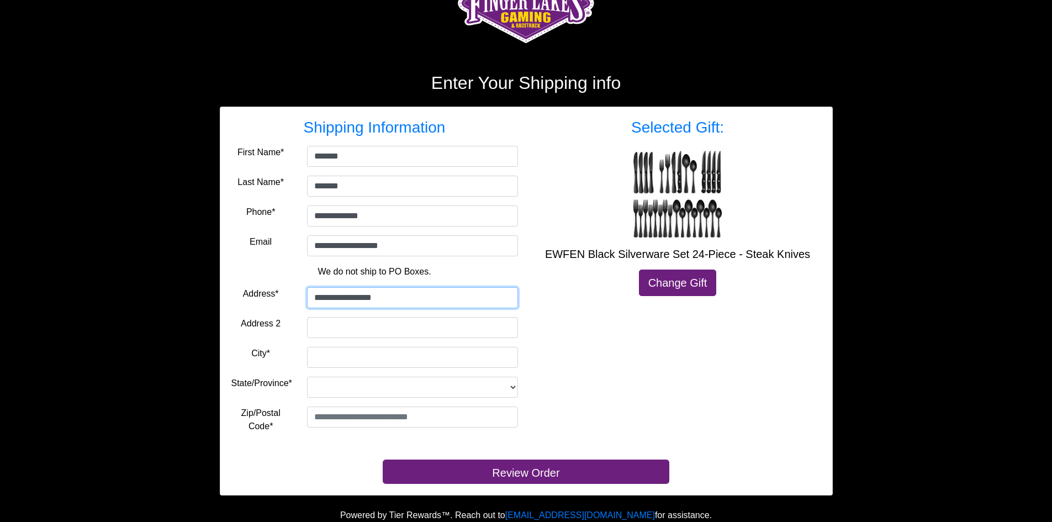  What do you see at coordinates (526, 472) in the screenshot?
I see `button: Review Order` at bounding box center [526, 472].